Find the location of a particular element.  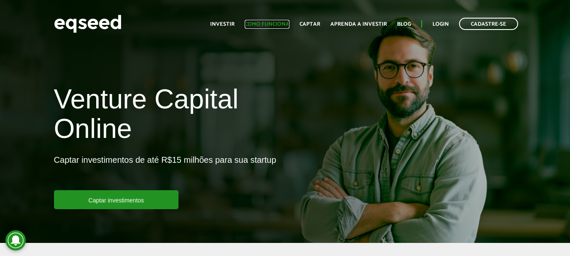

a: Login is located at coordinates (441, 24).